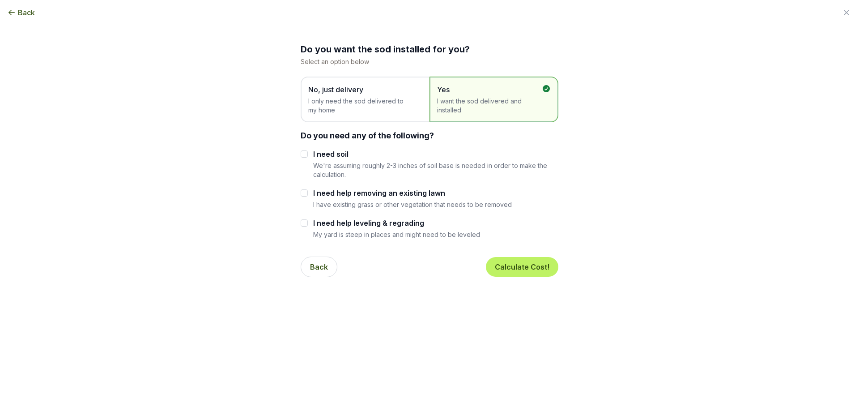 This screenshot has height=408, width=859. I want to click on p: I have existing grass or other vegetation that needs to be removed, so click(413, 204).